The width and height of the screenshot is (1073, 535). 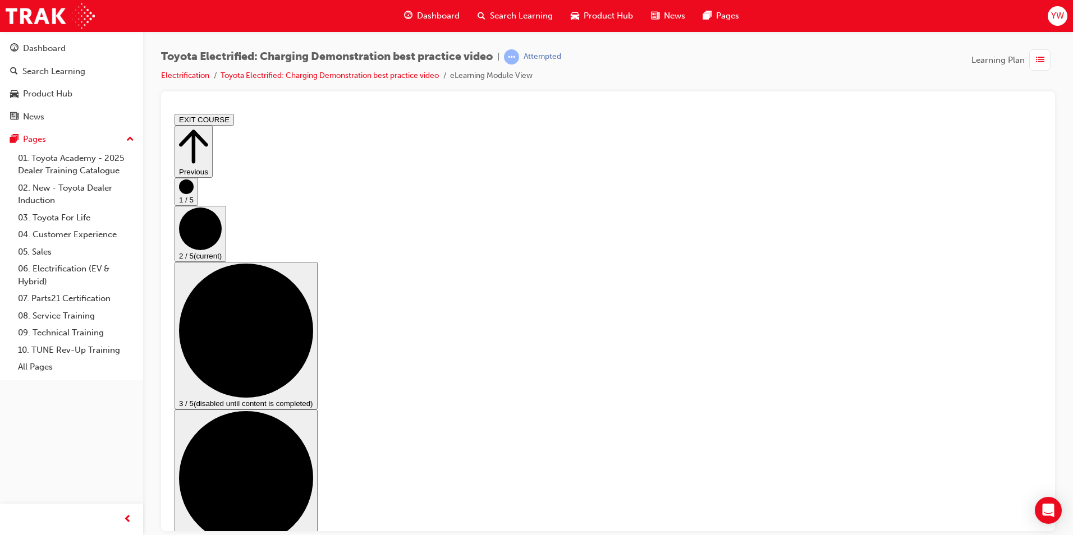 What do you see at coordinates (721, 16) in the screenshot?
I see `a: pages-iconPages` at bounding box center [721, 16].